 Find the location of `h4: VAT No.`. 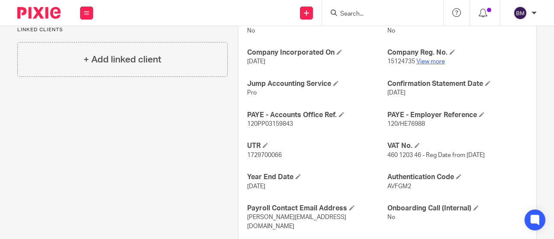

h4: VAT No. is located at coordinates (458, 145).